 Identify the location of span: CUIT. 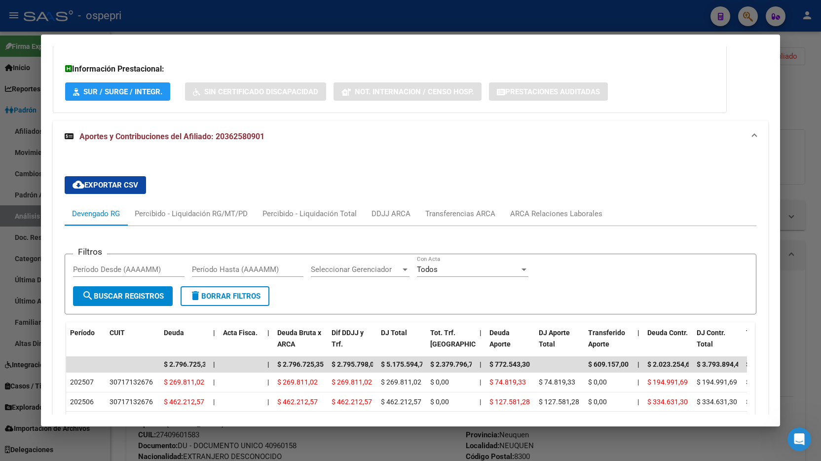
(117, 333).